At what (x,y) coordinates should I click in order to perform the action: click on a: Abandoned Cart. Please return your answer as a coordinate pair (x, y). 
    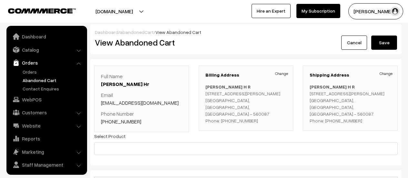
    Looking at the image, I should click on (53, 80).